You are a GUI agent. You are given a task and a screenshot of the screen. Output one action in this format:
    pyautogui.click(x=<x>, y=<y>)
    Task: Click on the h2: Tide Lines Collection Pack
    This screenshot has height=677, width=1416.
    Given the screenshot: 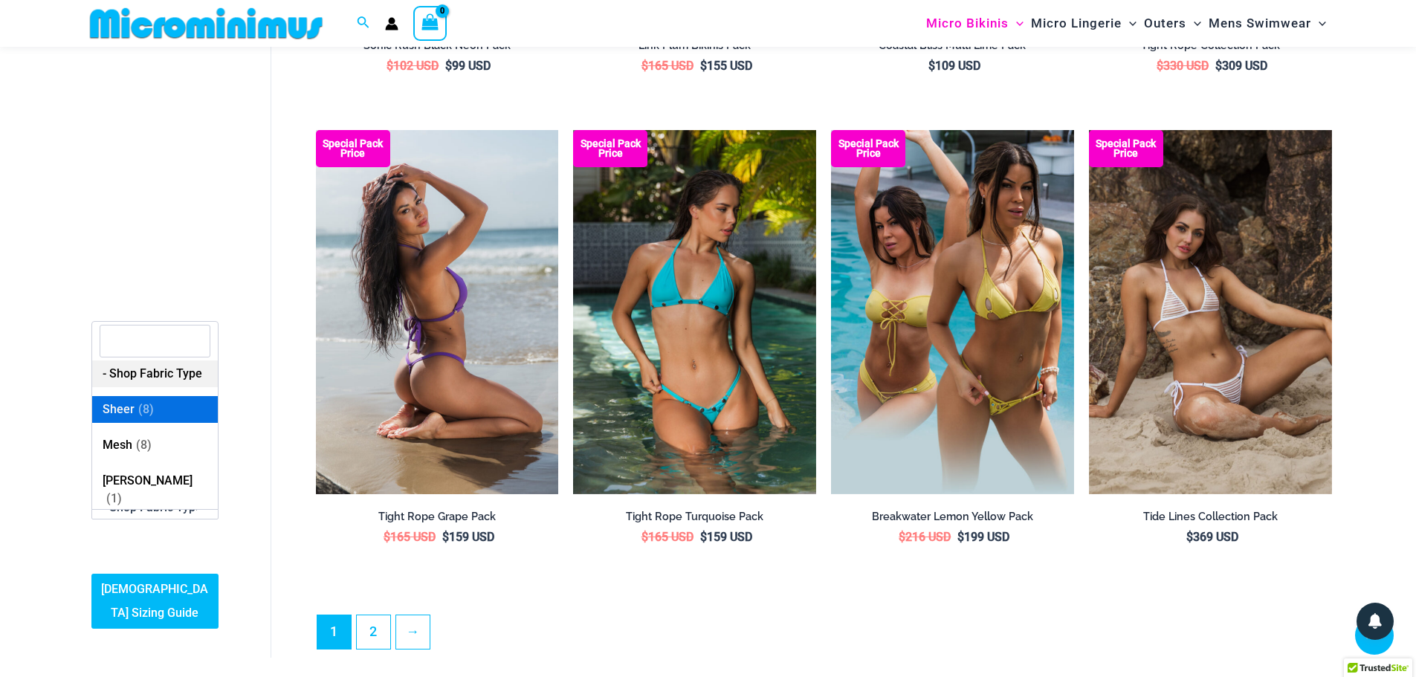 What is the action you would take?
    pyautogui.click(x=1210, y=517)
    